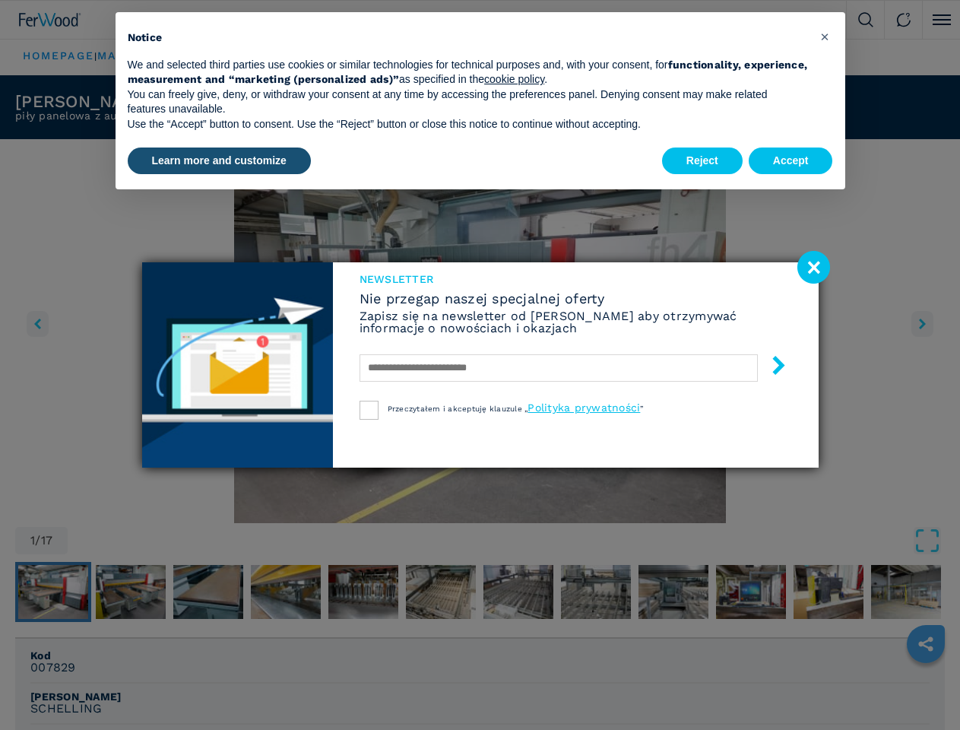 The width and height of the screenshot is (960, 730). I want to click on span: Nie przegap naszej specjalnej oferty, so click(575, 299).